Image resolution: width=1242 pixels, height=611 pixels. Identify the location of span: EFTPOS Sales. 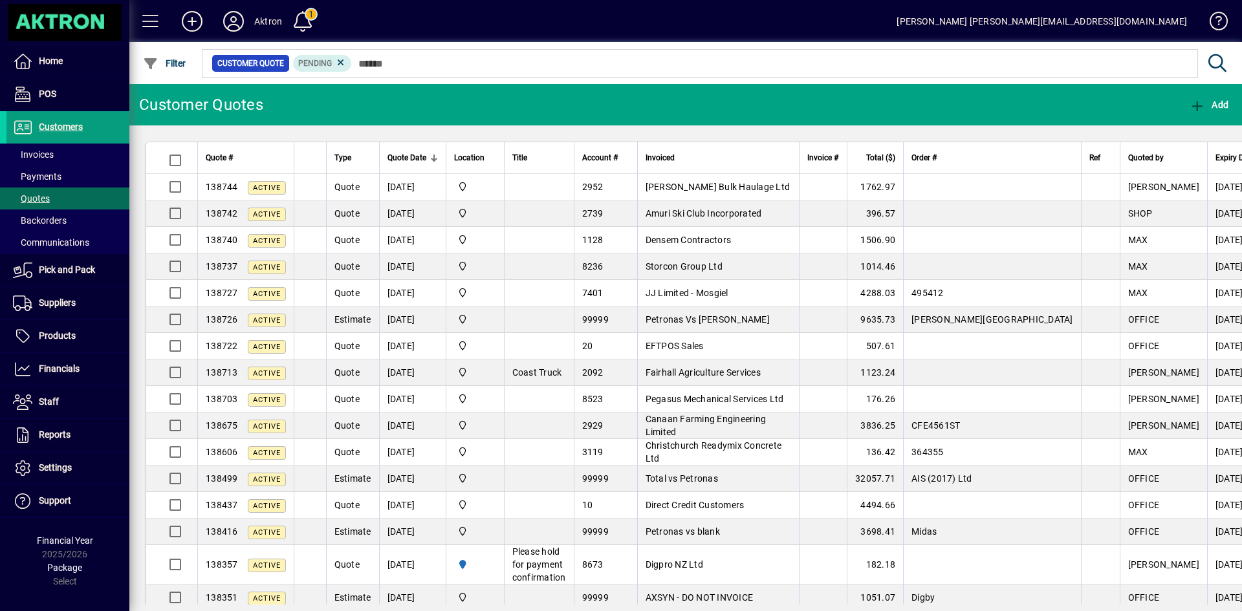
(675, 346).